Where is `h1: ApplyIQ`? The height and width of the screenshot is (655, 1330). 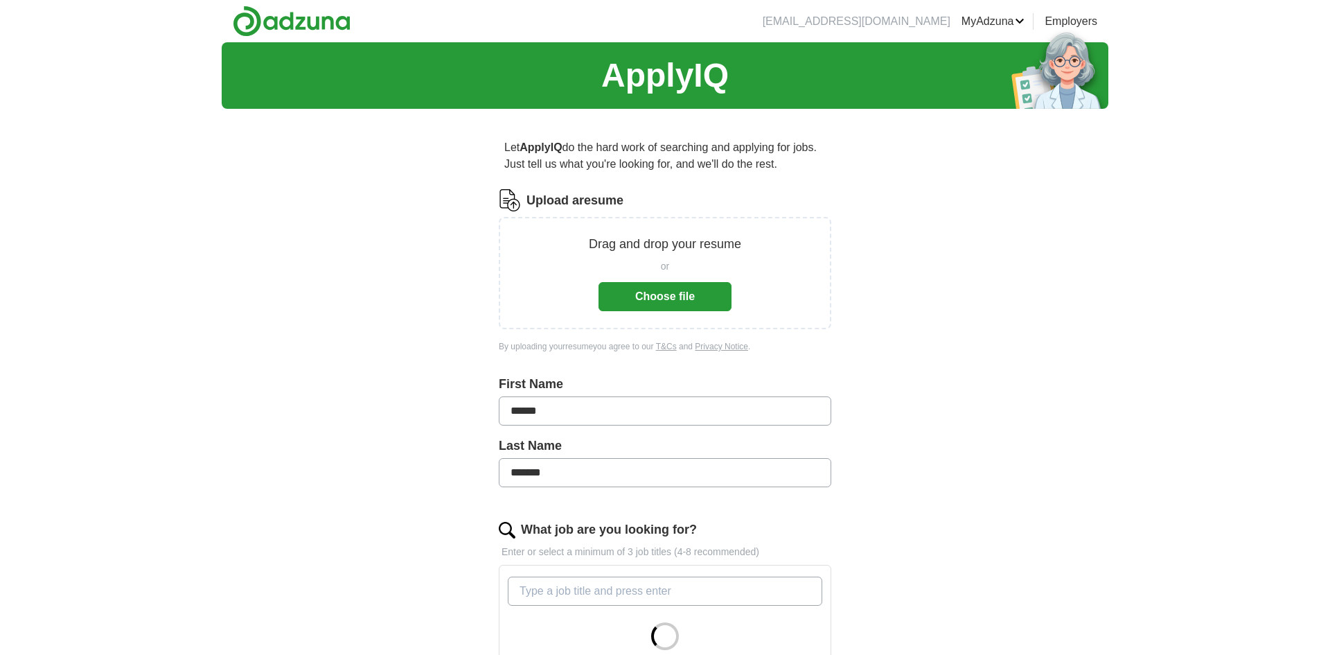 h1: ApplyIQ is located at coordinates (665, 76).